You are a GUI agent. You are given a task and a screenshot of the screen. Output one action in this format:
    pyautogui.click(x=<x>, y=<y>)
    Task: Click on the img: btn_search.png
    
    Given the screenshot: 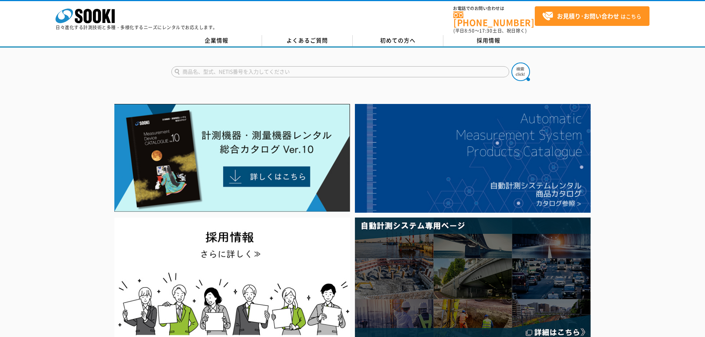 What is the action you would take?
    pyautogui.click(x=521, y=72)
    